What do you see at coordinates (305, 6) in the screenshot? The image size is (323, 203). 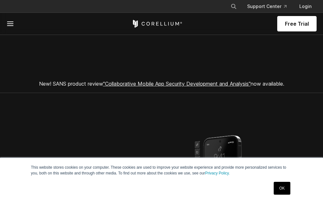 I see `a: Login` at bounding box center [305, 6].